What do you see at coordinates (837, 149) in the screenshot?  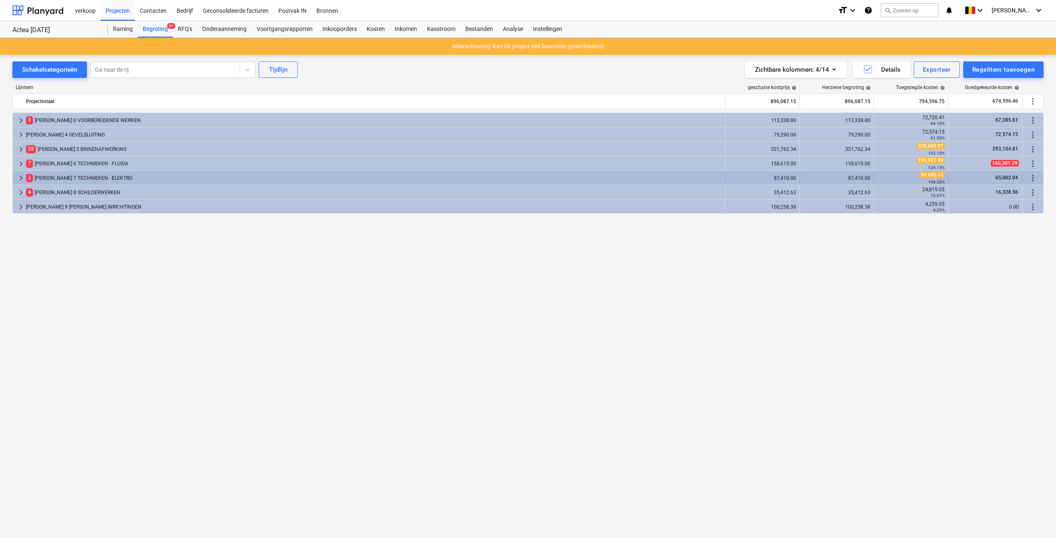 I see `div: 321,762.34` at bounding box center [837, 149].